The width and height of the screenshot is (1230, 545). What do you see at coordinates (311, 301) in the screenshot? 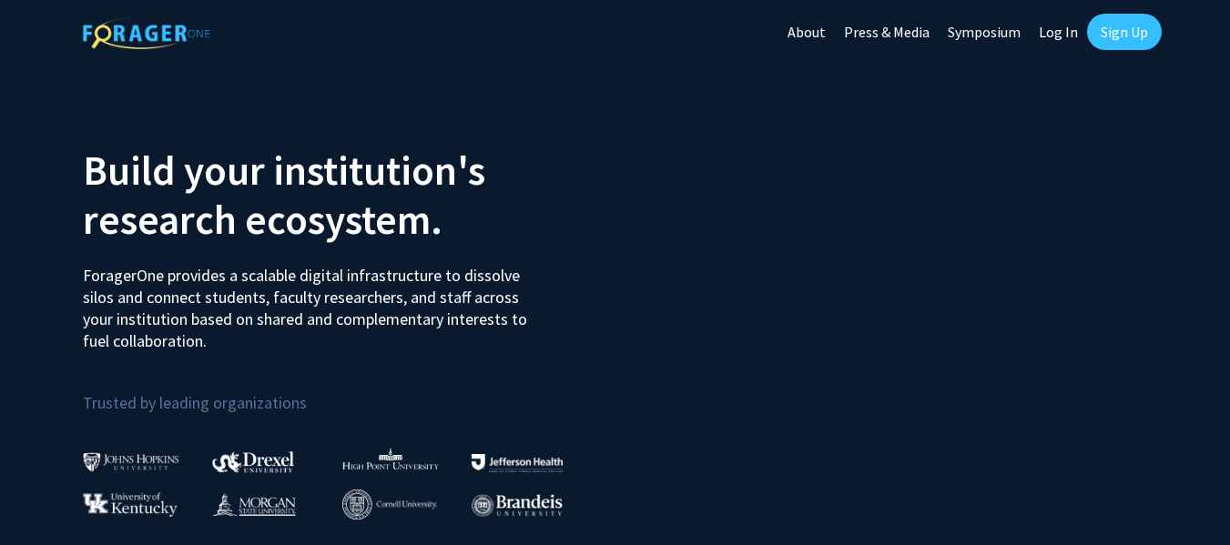
I see `p: ForagerOne provides a scalable digital infrastructure to dissolve silos and connect students, fac...` at bounding box center [311, 301].